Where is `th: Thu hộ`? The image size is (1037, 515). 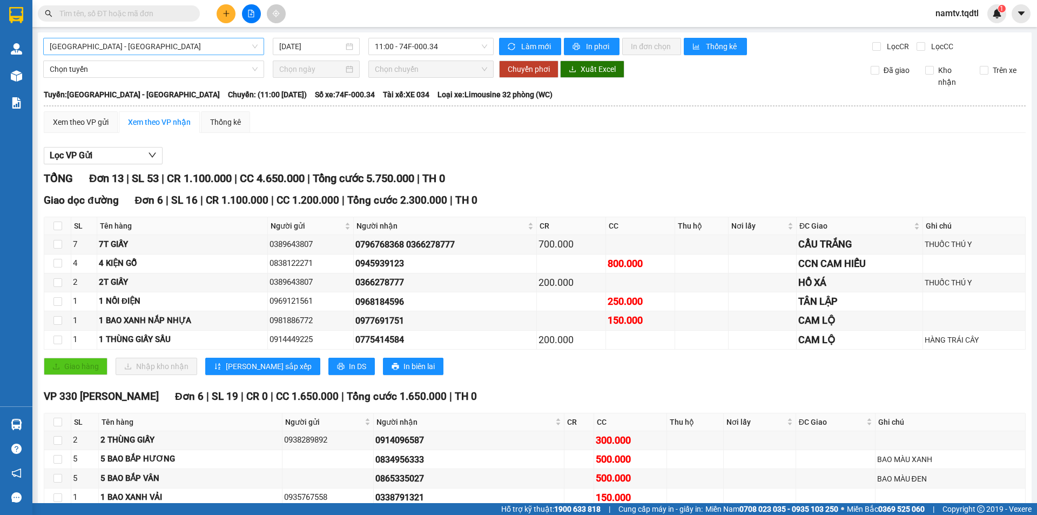 th: Thu hộ is located at coordinates (695, 422).